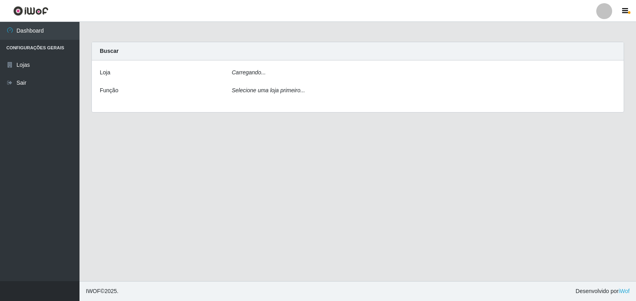 The height and width of the screenshot is (301, 636). I want to click on span: © 2025 ., so click(102, 291).